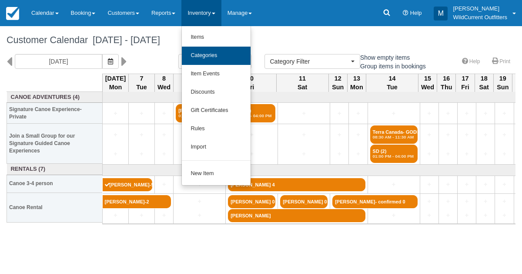 The image size is (522, 274). Describe the element at coordinates (216, 74) in the screenshot. I see `a: Item Events` at that location.